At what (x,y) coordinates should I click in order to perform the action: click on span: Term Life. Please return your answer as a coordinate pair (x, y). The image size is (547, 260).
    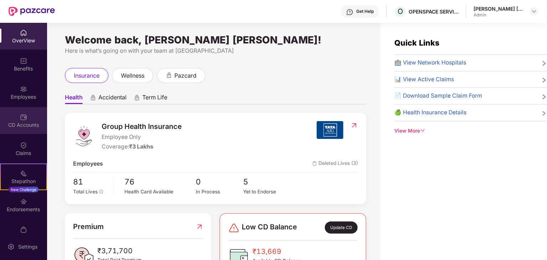
    Looking at the image, I should click on (155, 99).